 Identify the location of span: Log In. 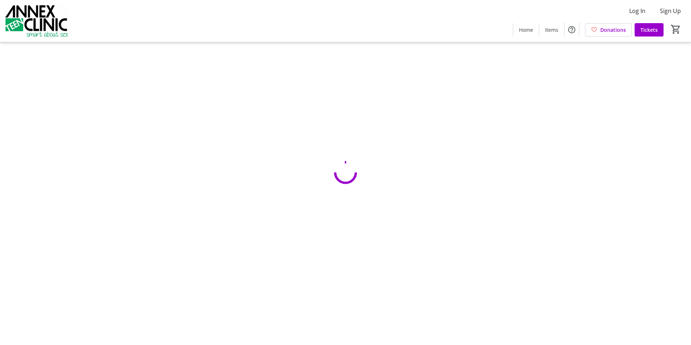
(637, 11).